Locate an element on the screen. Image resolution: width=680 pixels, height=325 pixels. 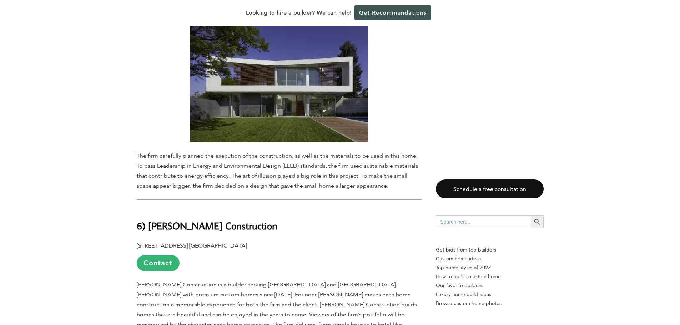
a: Get Recommendations is located at coordinates (393, 12).